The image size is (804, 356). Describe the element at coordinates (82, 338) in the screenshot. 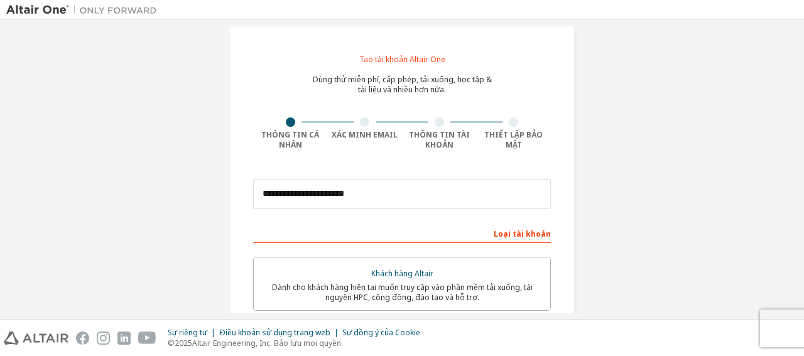

I see `img: facebook.svg` at that location.